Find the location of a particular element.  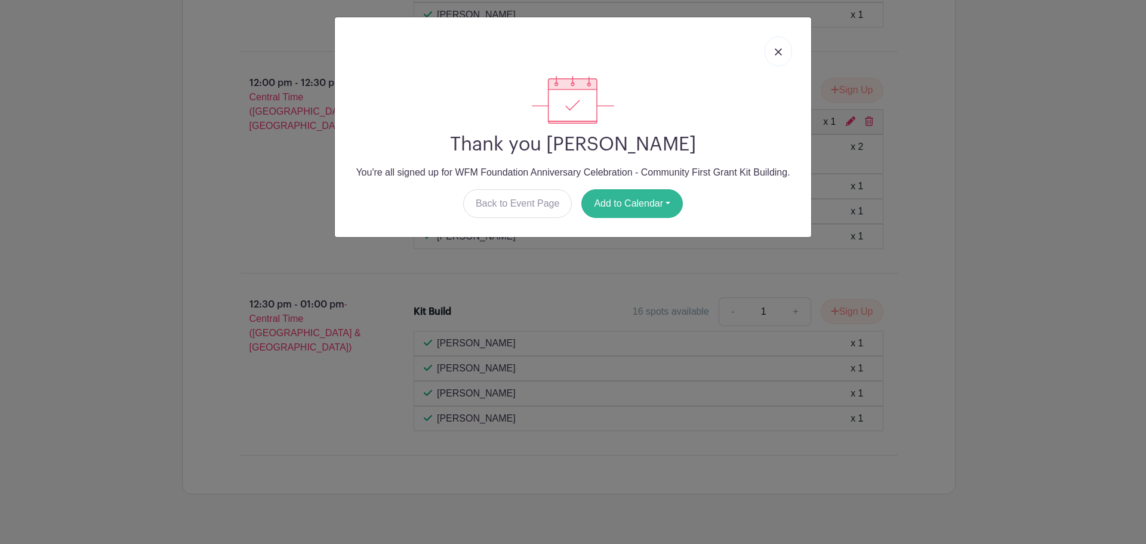

p: You're all signed up for WFM Foundation Anniversary Celebration - Community First Grant Kit Build... is located at coordinates (573, 173).